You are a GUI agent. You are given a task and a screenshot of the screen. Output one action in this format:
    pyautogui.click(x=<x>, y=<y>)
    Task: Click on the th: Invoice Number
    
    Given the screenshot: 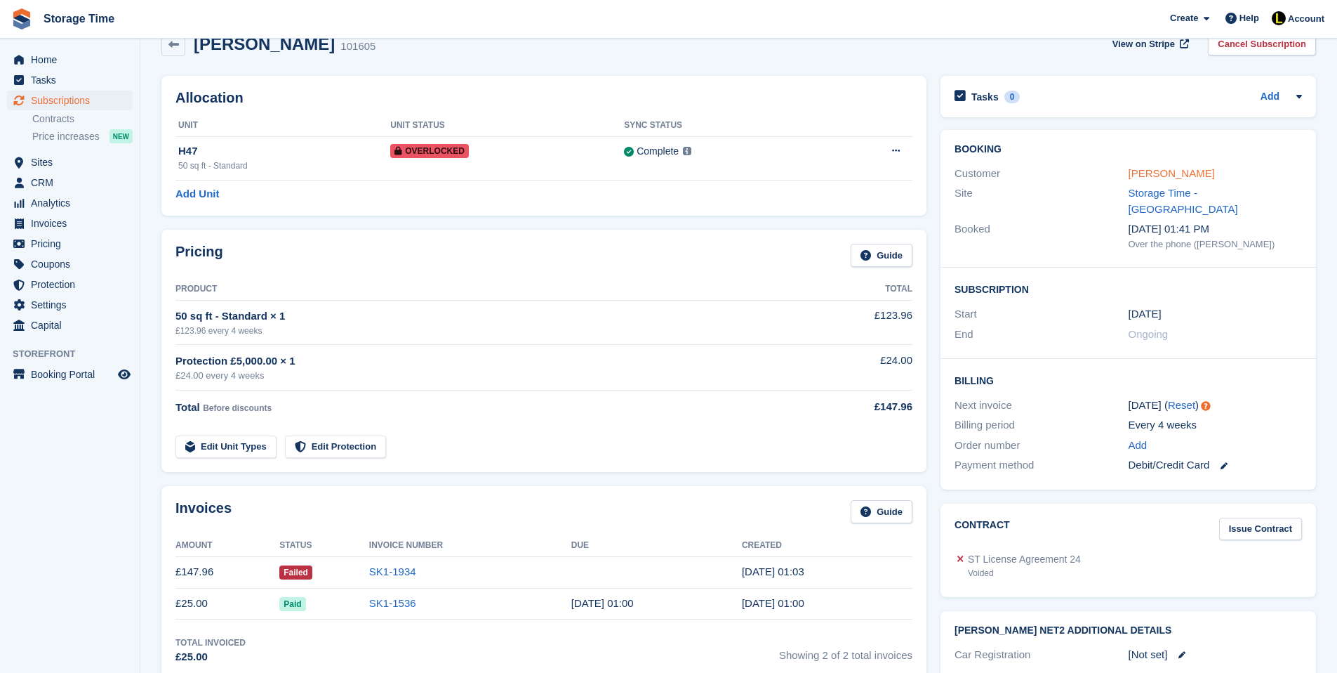 What is the action you would take?
    pyautogui.click(x=470, y=545)
    